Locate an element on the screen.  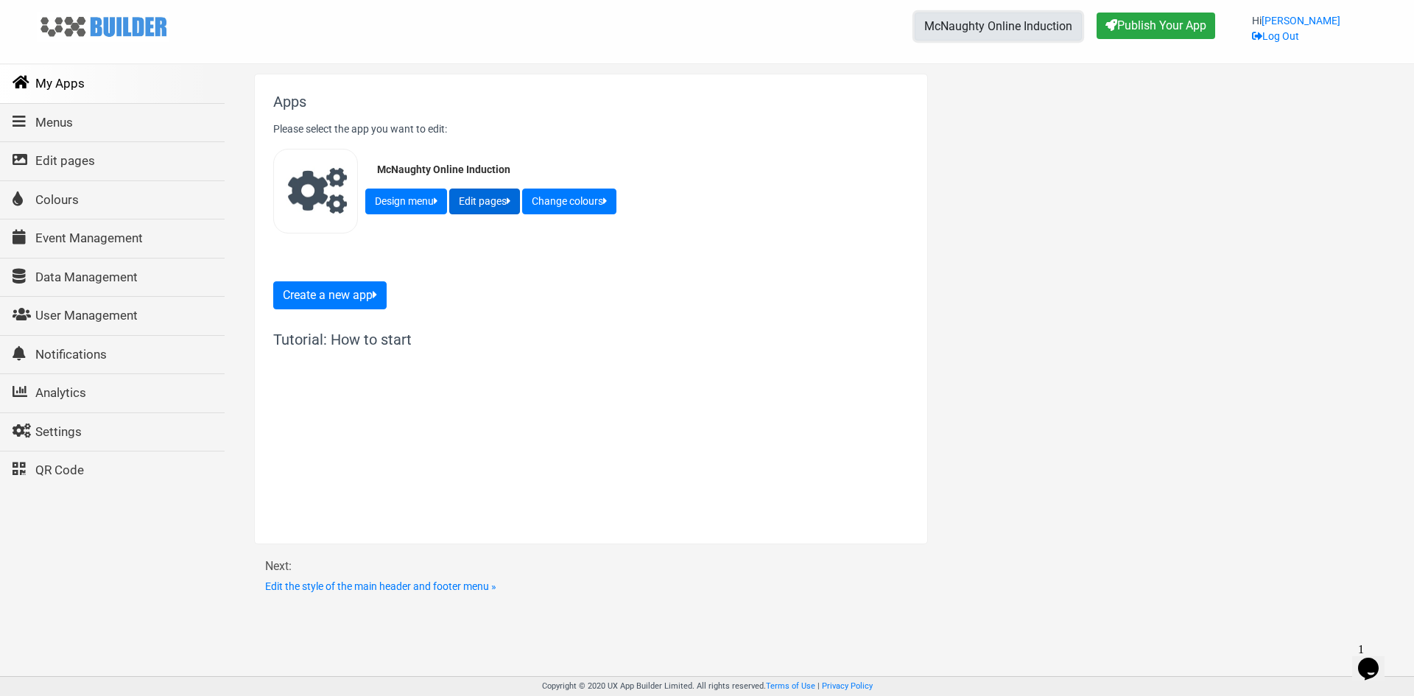
button: Design menu is located at coordinates (406, 201).